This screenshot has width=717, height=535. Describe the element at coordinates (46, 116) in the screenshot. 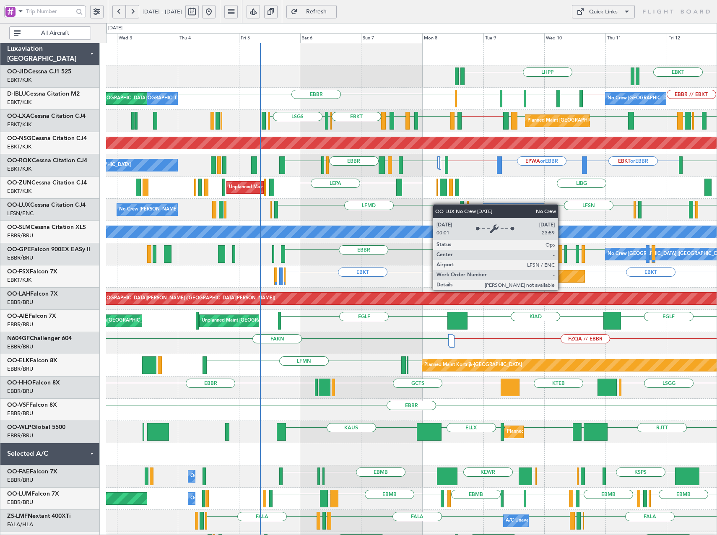

I see `a: OO-LXACessna Citation CJ4` at that location.